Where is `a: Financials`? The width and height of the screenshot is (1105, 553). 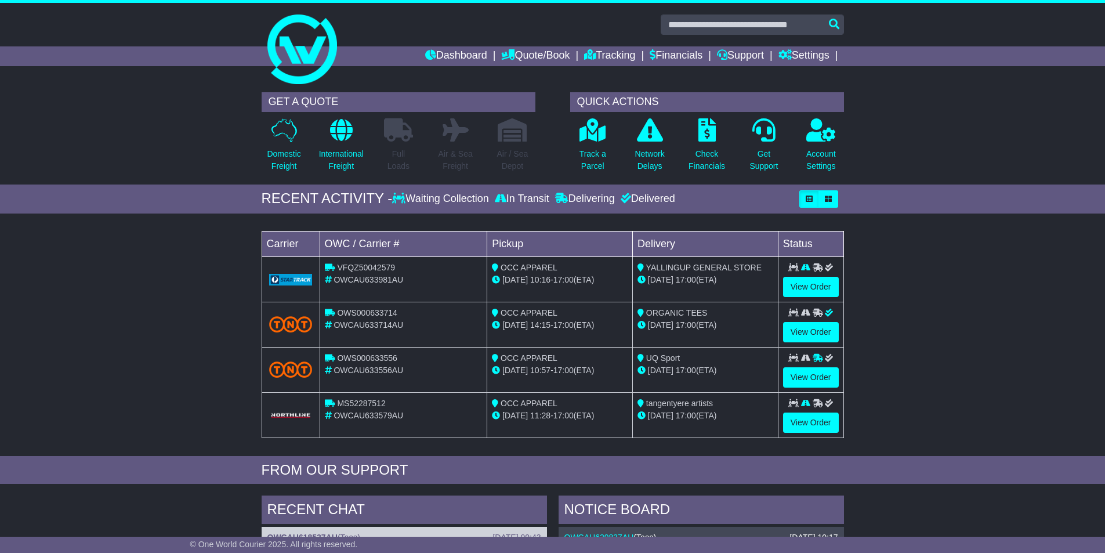
a: Financials is located at coordinates (675, 56).